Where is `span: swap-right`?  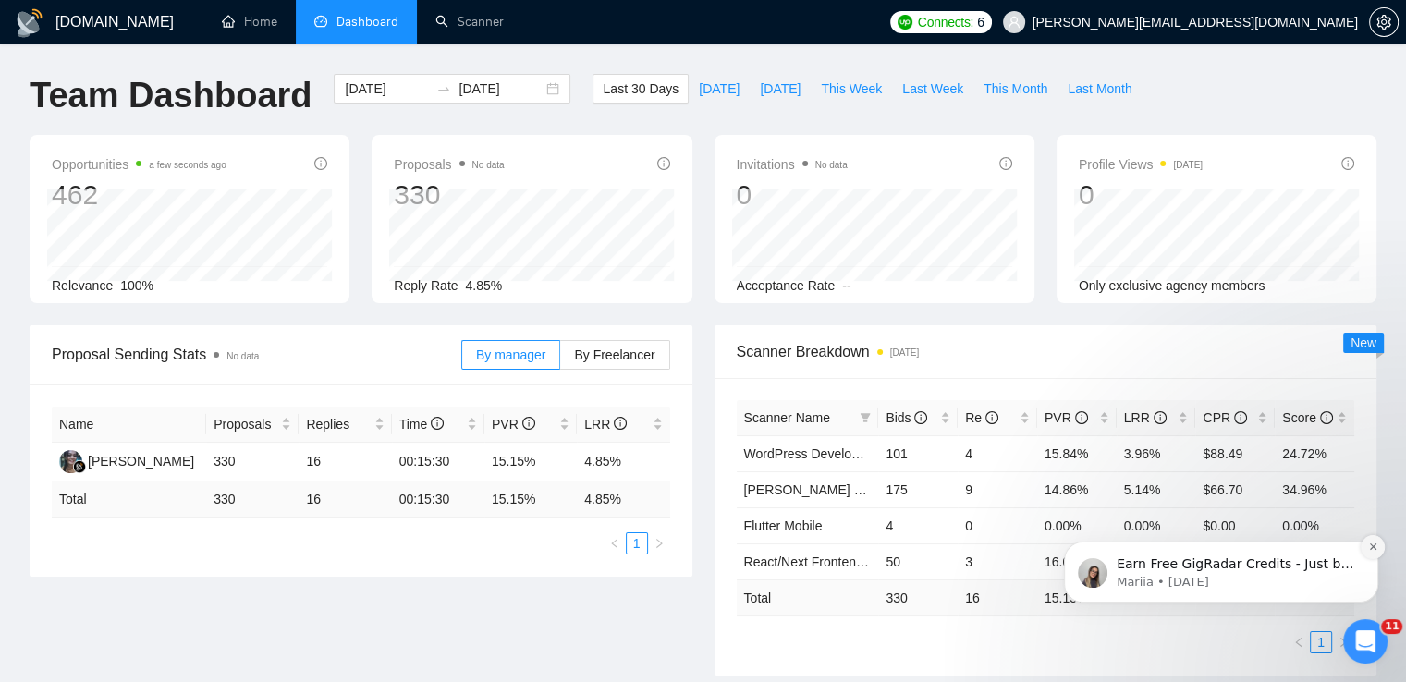 span: swap-right is located at coordinates (444, 89).